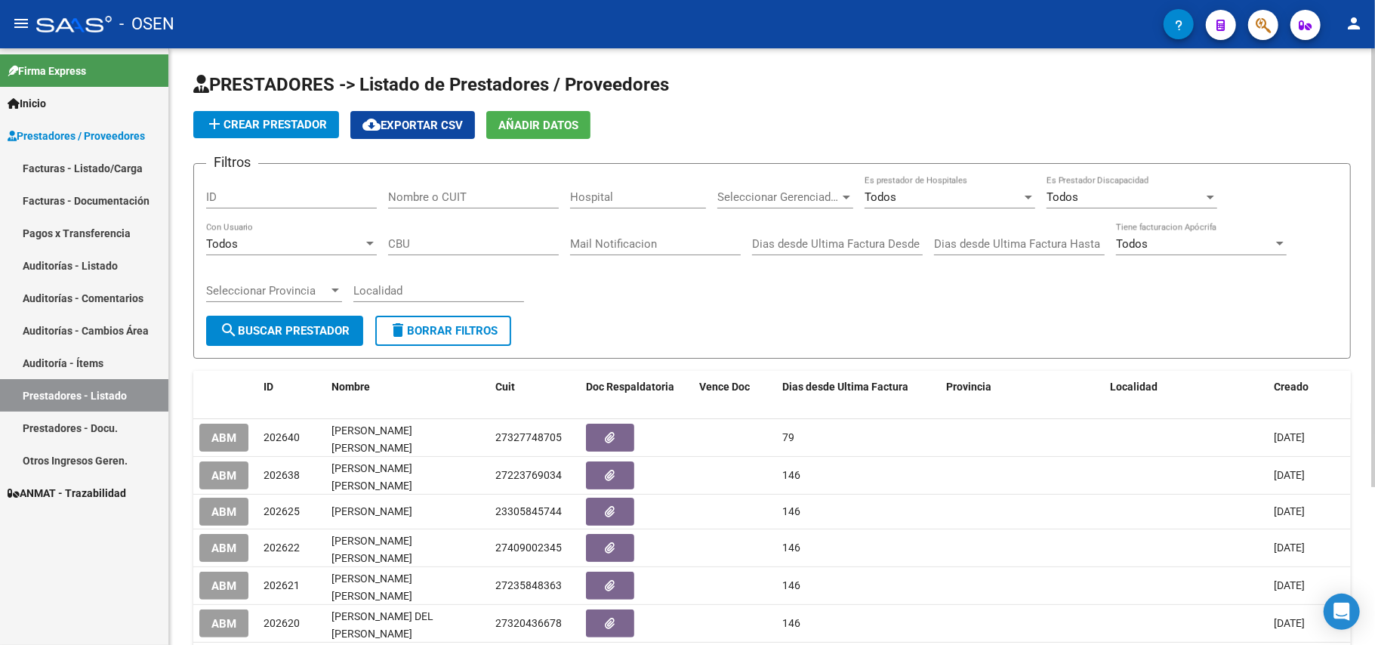  What do you see at coordinates (505, 387) in the screenshot?
I see `span: Cuit` at bounding box center [505, 387].